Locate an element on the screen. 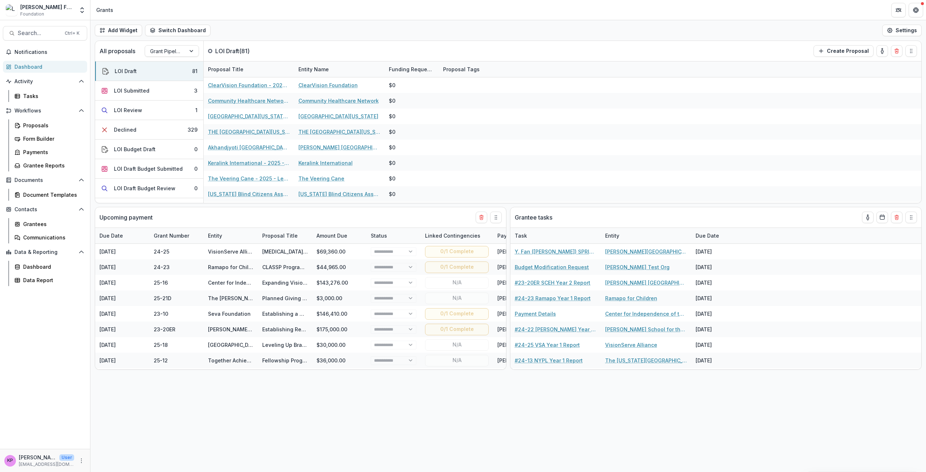  a: Communications is located at coordinates (49, 237).